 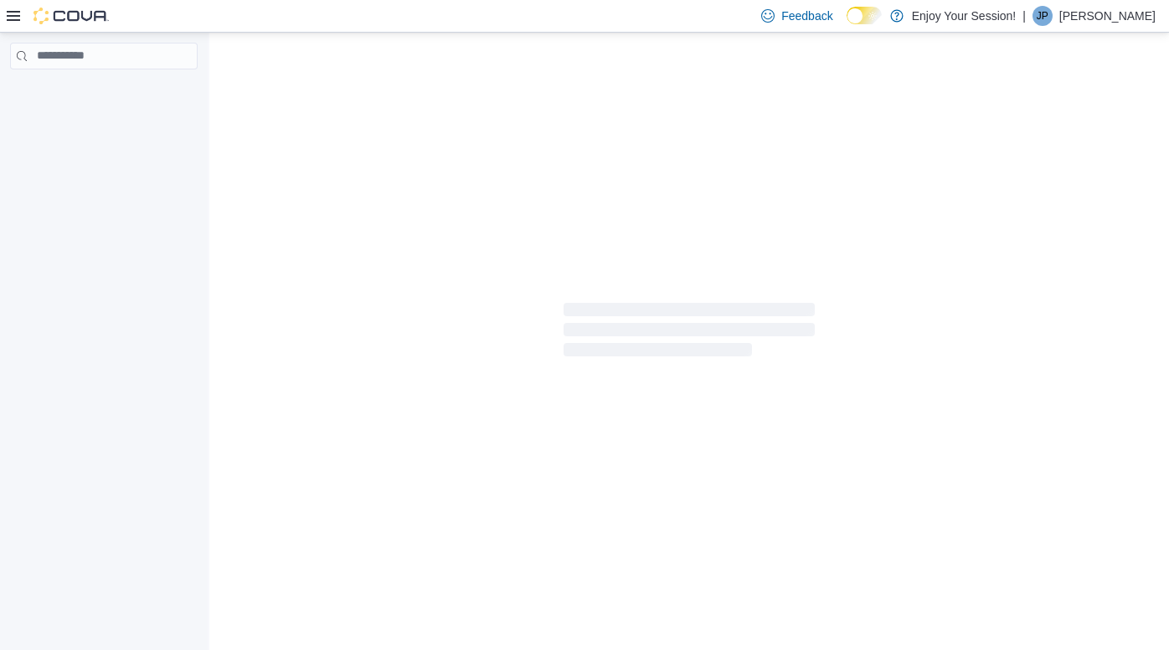 What do you see at coordinates (963, 16) in the screenshot?
I see `p: Enjoy Your Session!` at bounding box center [963, 16].